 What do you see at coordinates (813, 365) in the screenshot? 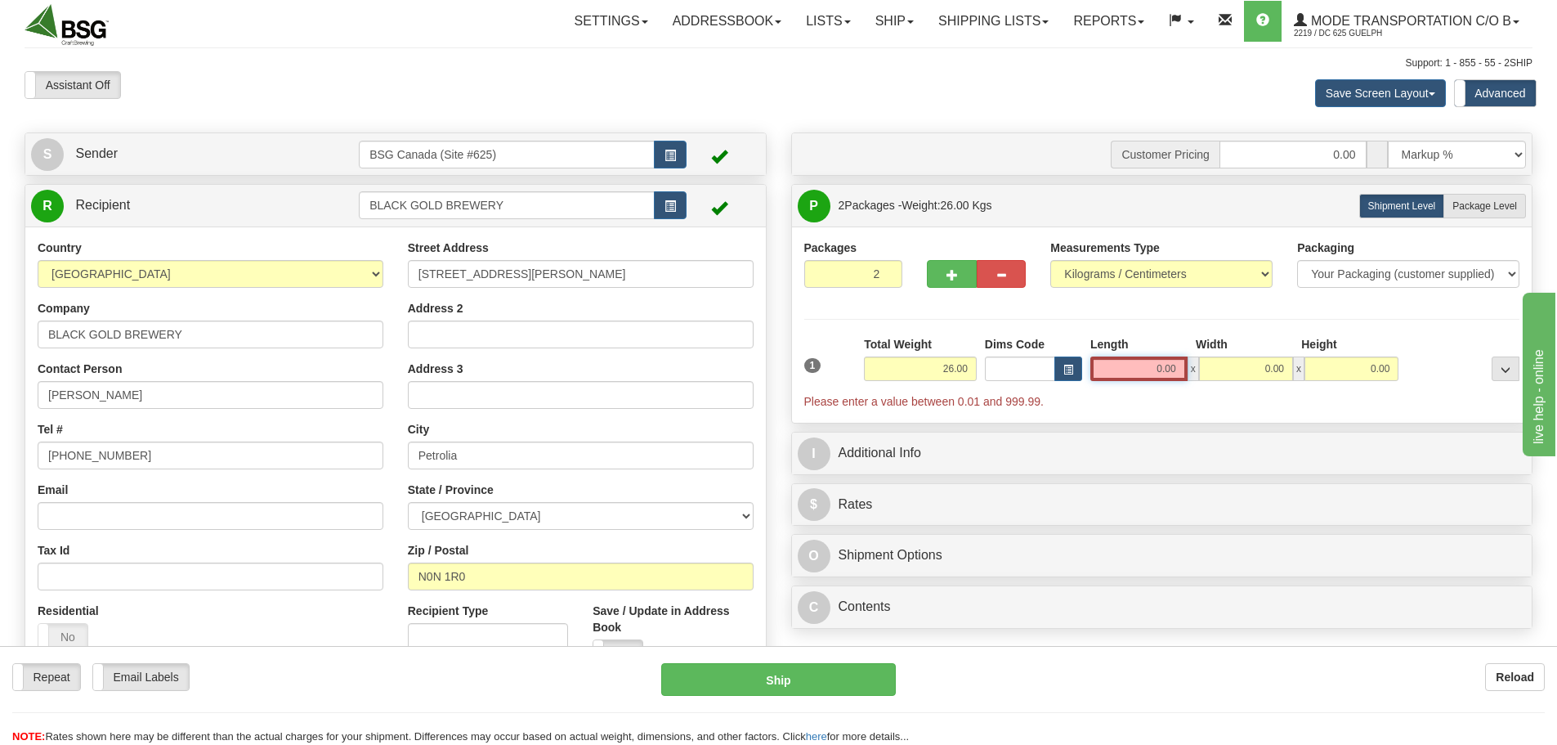
I see `span: 1` at bounding box center [813, 365].